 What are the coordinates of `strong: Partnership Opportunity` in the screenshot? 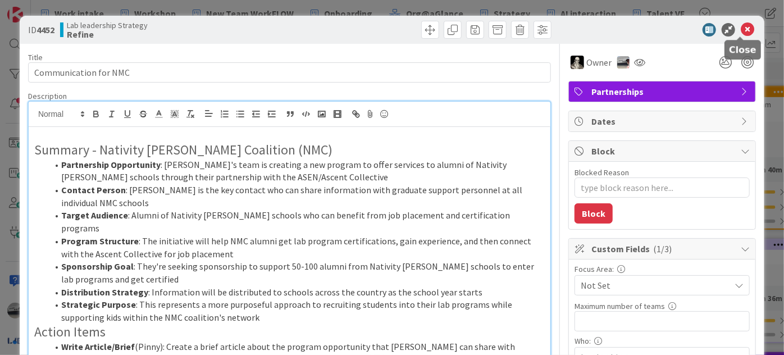 It's located at (111, 165).